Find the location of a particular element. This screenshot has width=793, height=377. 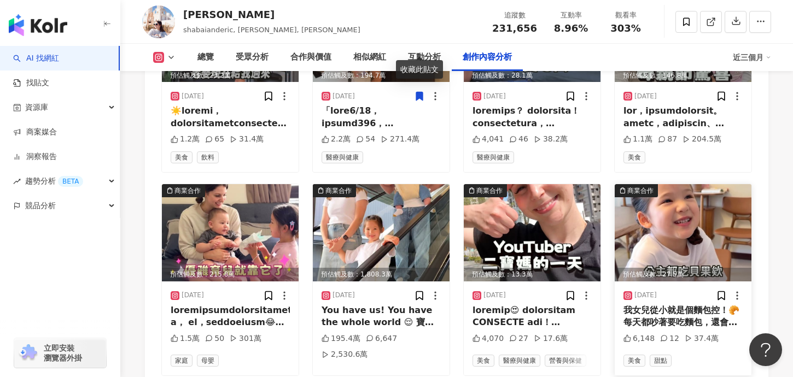

div: You have us! You have the whole world 😌 寶貝，你有我們😉！你擁有全世界😌 is located at coordinates (381, 317).